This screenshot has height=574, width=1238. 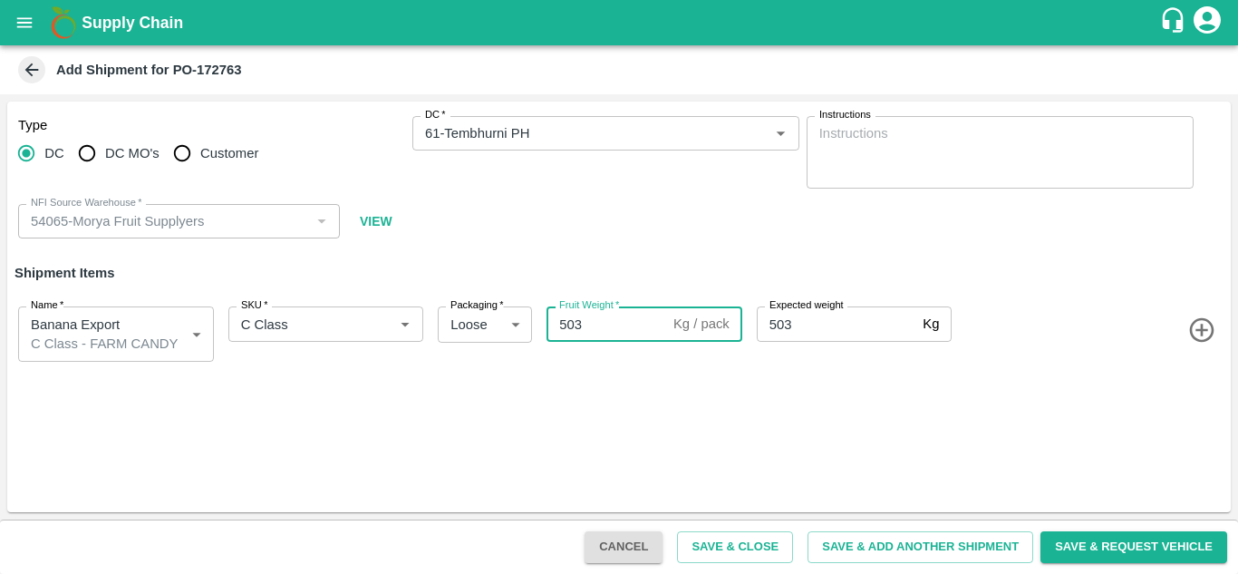 I want to click on button: Save & Request Vehicle, so click(x=1134, y=546).